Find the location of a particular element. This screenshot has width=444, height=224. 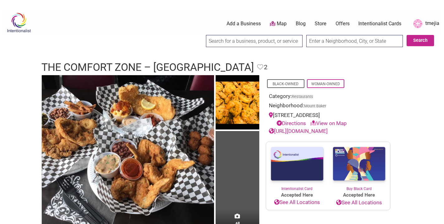

a: Intentionalist Cards is located at coordinates (380, 24).